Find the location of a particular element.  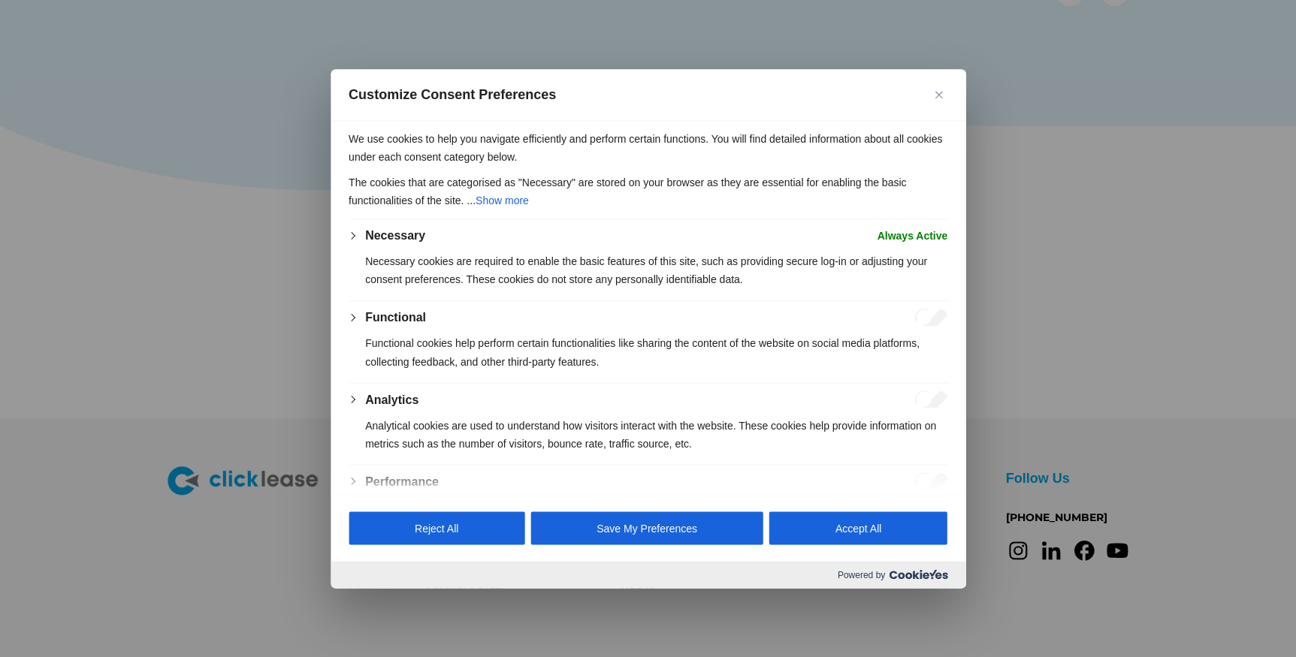

p: Necessary cookies are required to enable the basic features of this site, such as providing secur... is located at coordinates (656, 270).